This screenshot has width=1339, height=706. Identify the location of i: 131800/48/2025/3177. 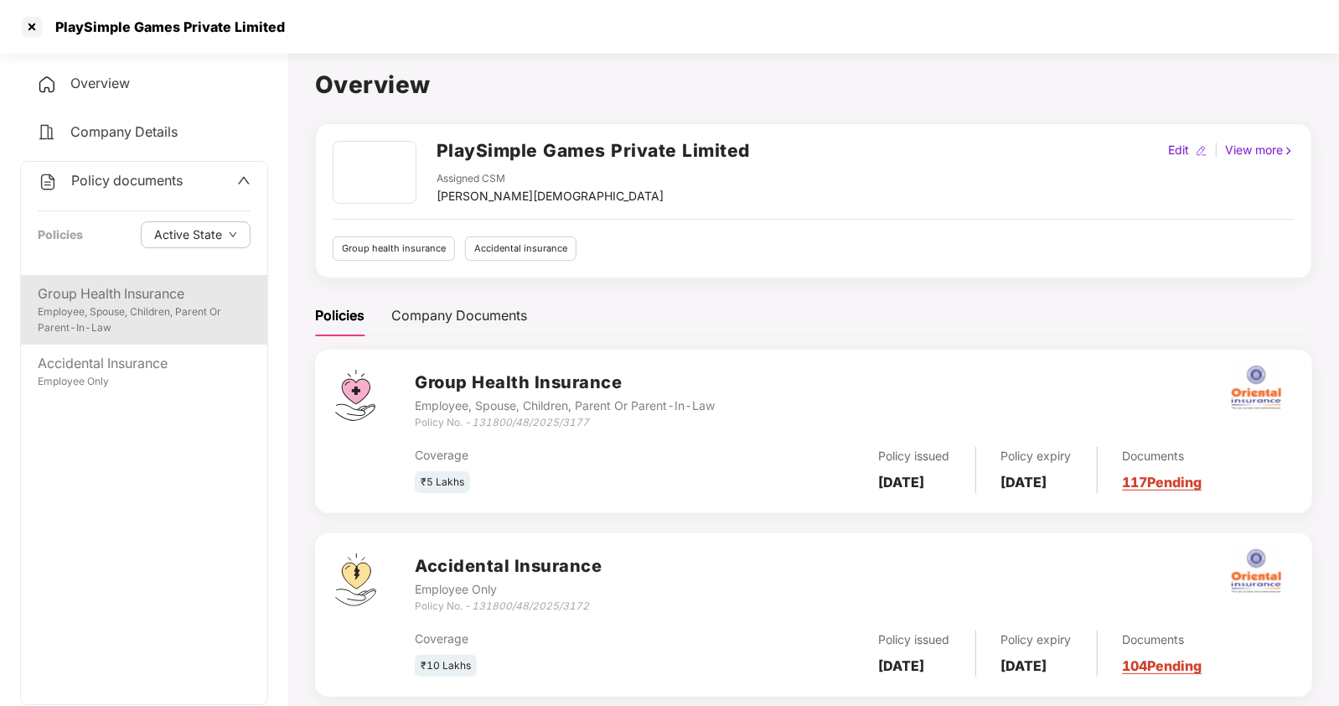
(530, 422).